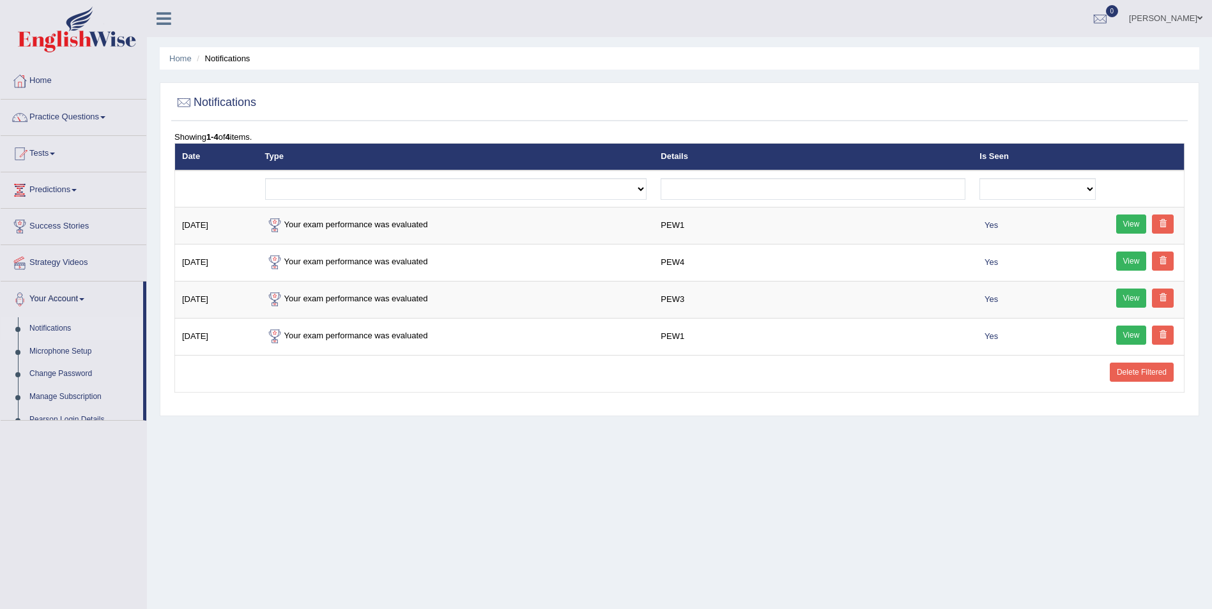  Describe the element at coordinates (1141, 372) in the screenshot. I see `a: Delete Filtered` at that location.